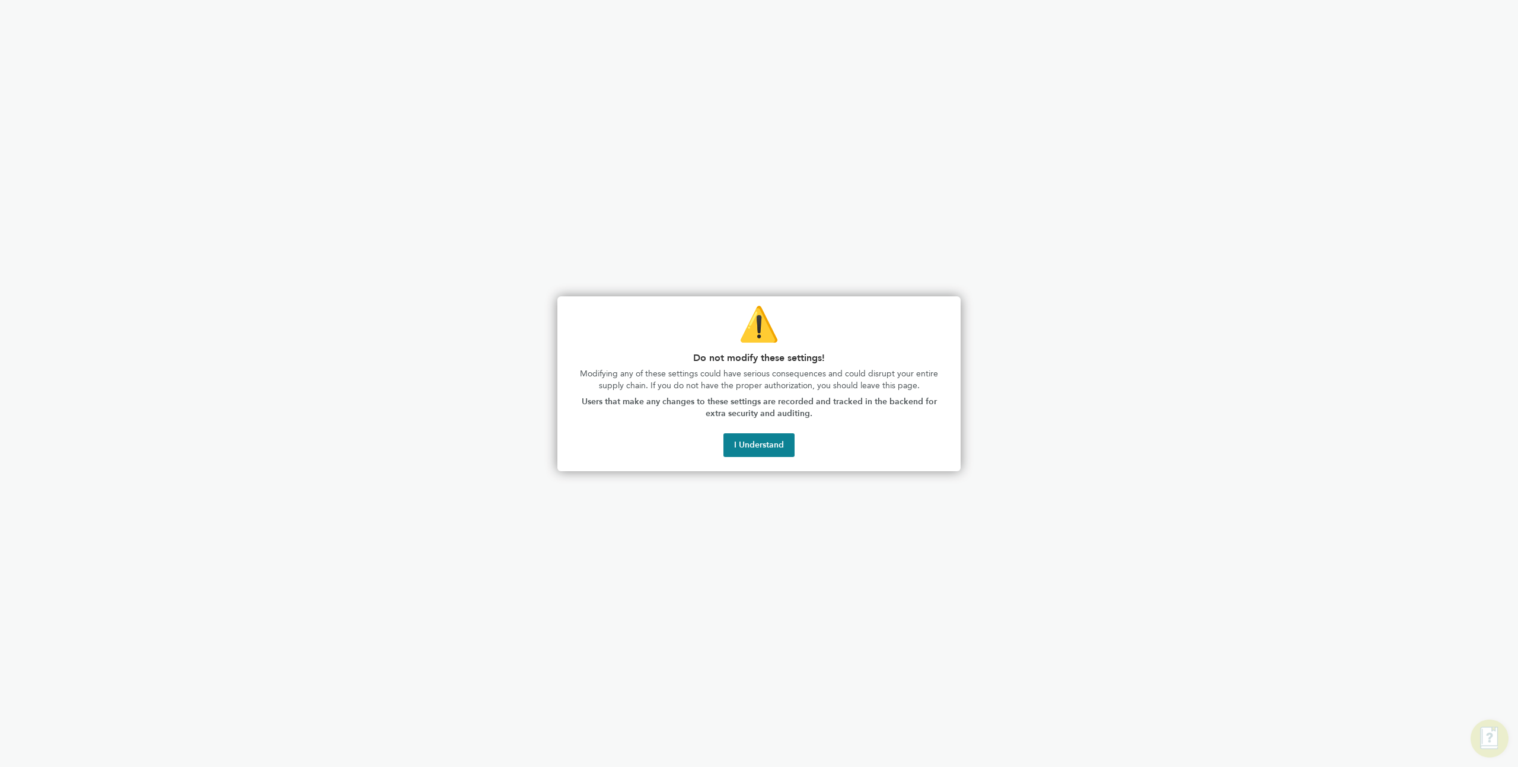 Image resolution: width=1518 pixels, height=767 pixels. Describe the element at coordinates (759, 384) in the screenshot. I see `div: Do not modify these settings!` at that location.